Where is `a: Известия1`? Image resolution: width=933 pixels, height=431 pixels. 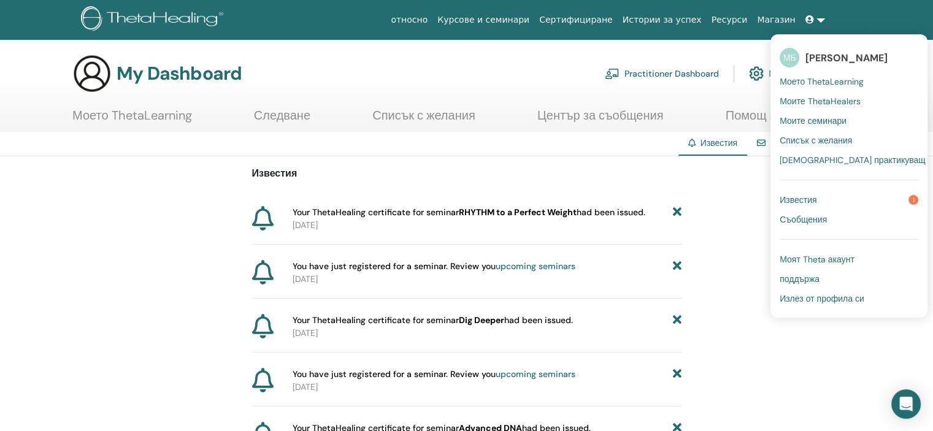 a: Известия1 is located at coordinates (849, 200).